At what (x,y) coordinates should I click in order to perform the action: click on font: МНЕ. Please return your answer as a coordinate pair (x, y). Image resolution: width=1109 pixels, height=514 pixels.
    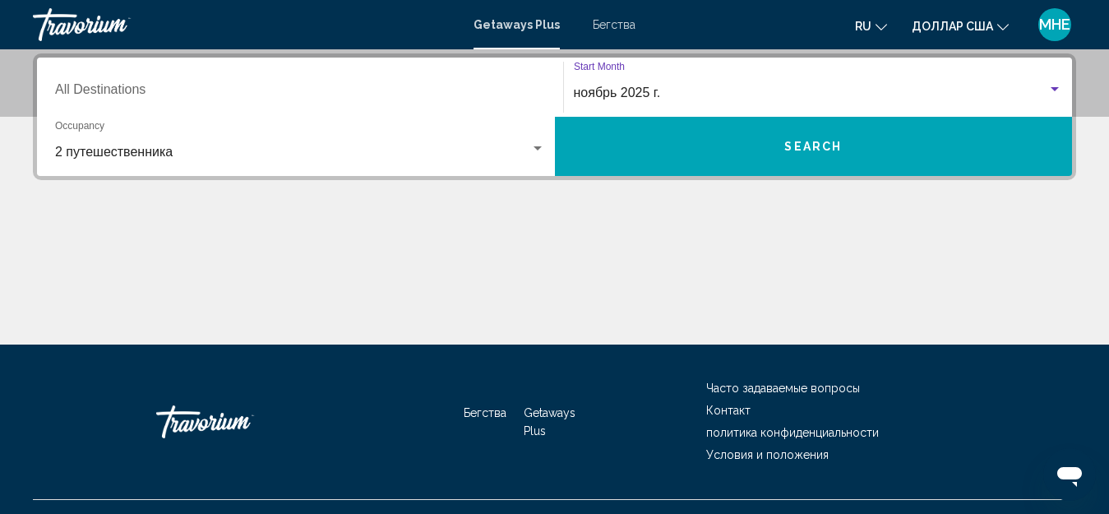
    Looking at the image, I should click on (1055, 24).